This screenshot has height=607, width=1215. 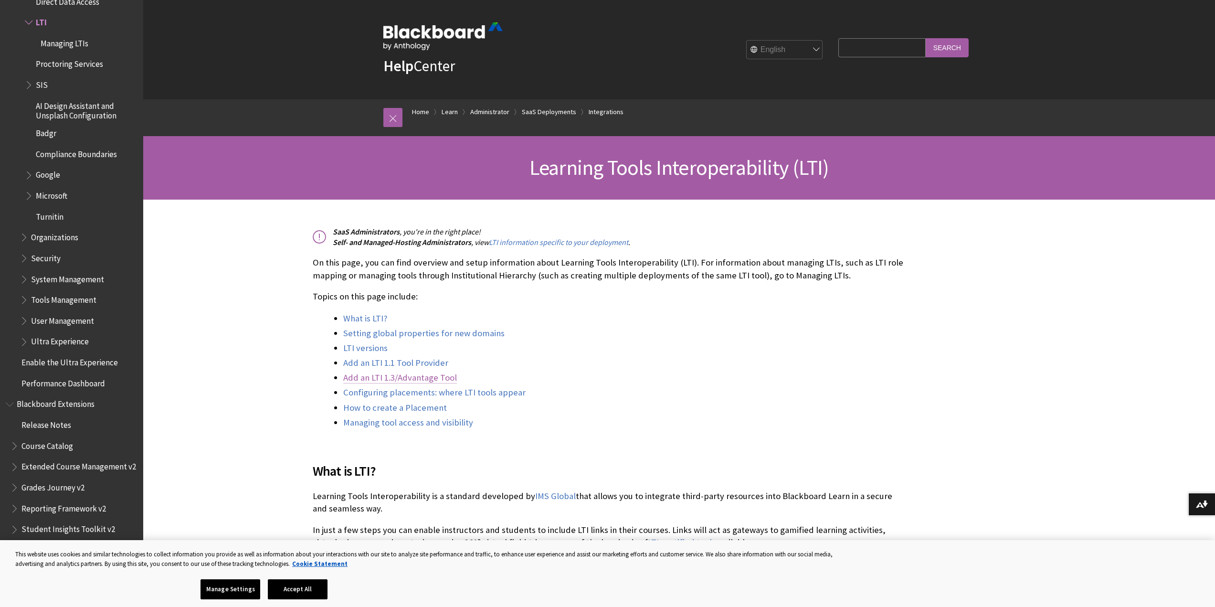 What do you see at coordinates (559, 242) in the screenshot?
I see `a: LTI information specific to your deployment` at bounding box center [559, 242].